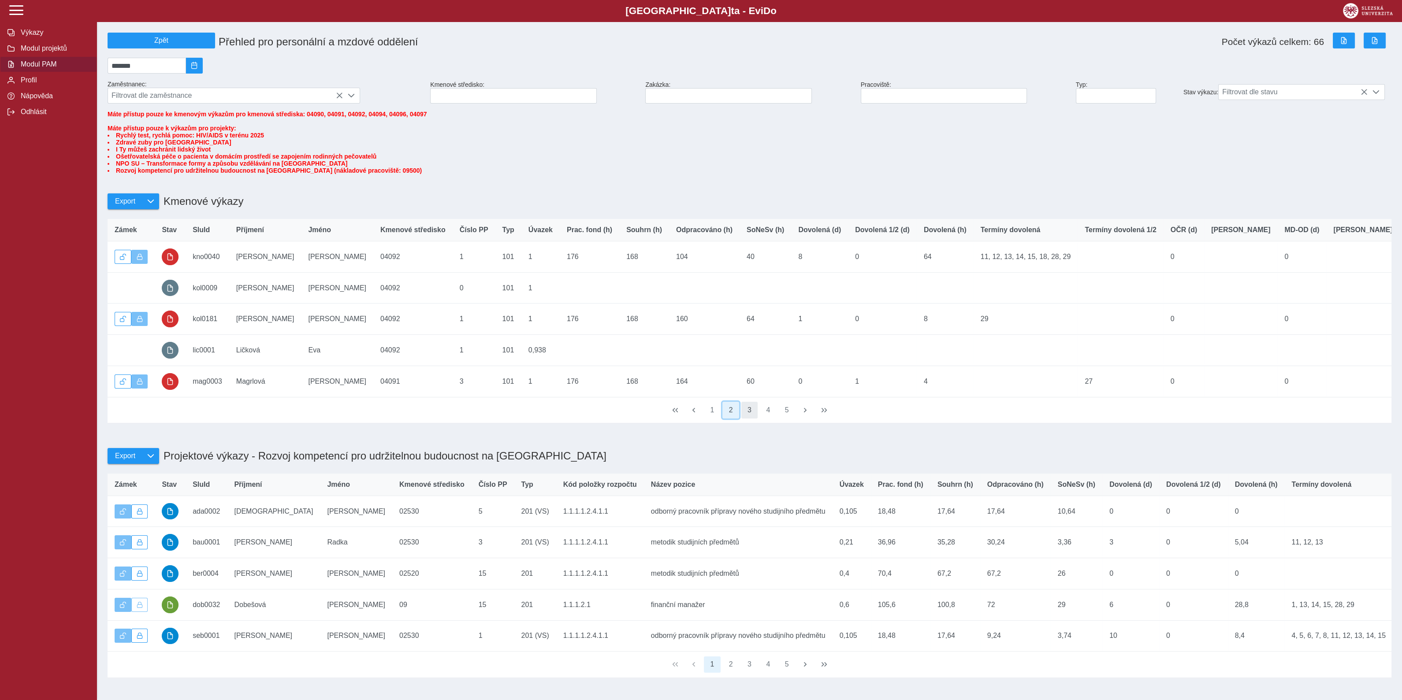 The width and height of the screenshot is (1402, 700). What do you see at coordinates (767, 11) in the screenshot?
I see `span: D` at bounding box center [767, 11].